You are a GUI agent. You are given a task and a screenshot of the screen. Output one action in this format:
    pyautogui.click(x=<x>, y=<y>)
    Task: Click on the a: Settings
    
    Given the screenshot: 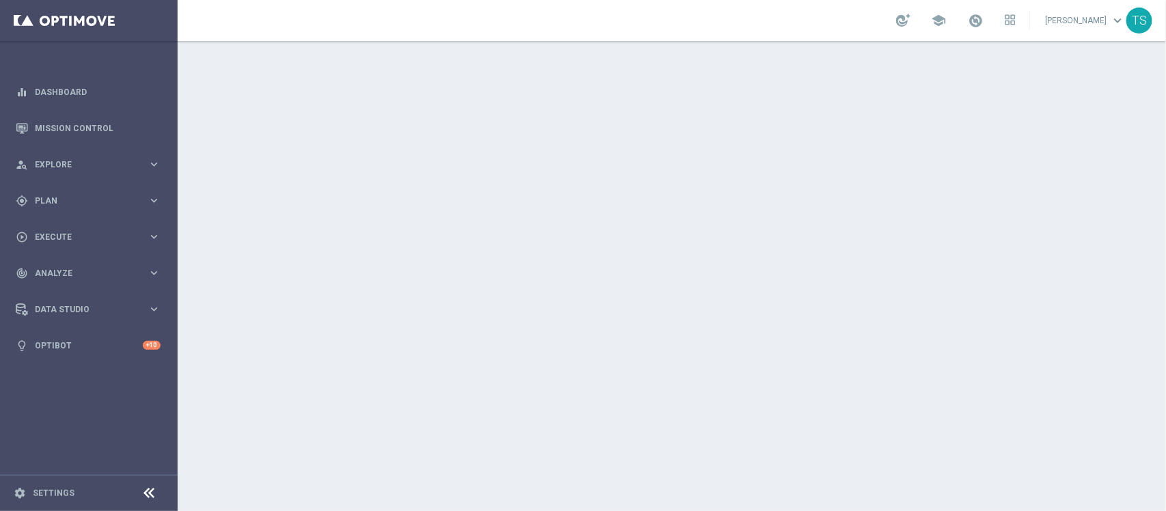 What is the action you would take?
    pyautogui.click(x=53, y=493)
    